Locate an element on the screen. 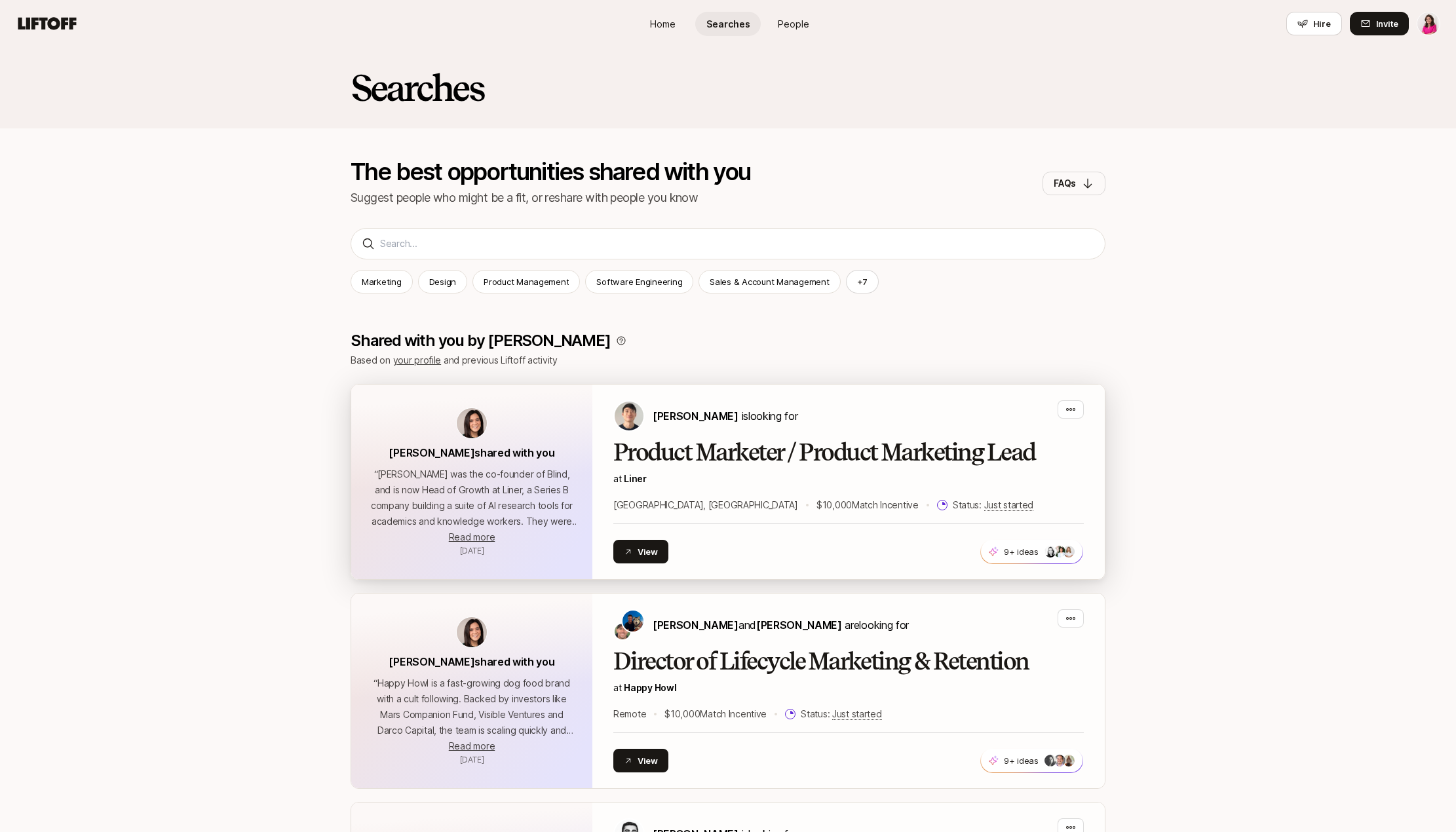 Image resolution: width=1456 pixels, height=832 pixels. p: Remote is located at coordinates (629, 714).